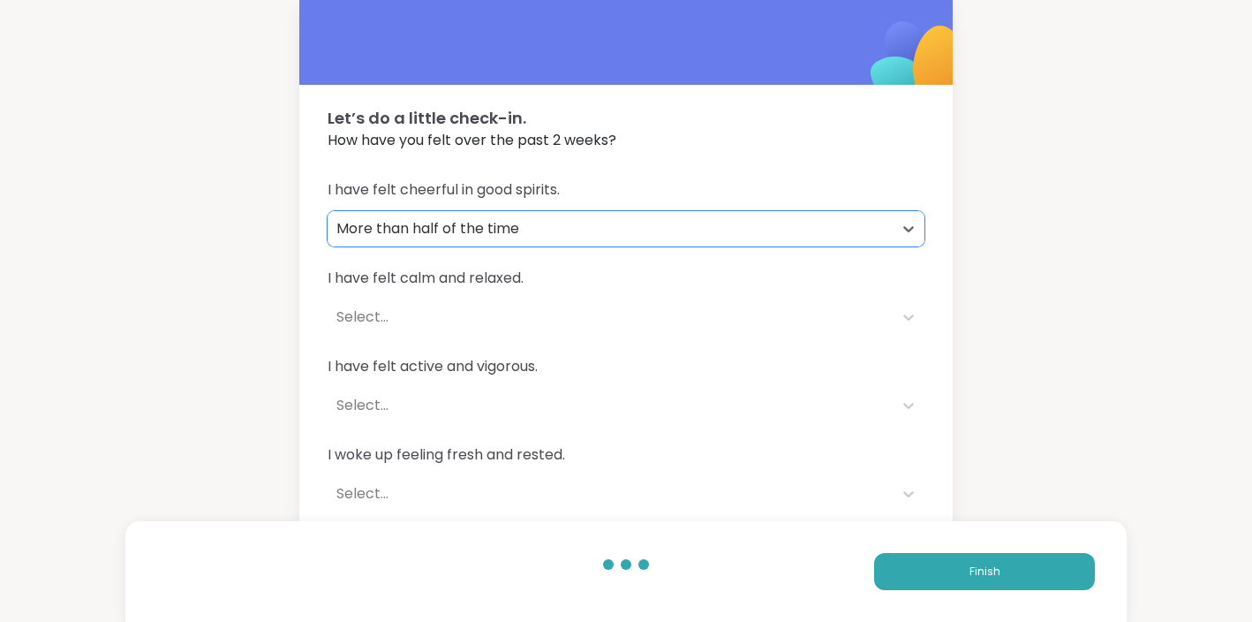  What do you see at coordinates (626, 278) in the screenshot?
I see `span: I have felt calm and relaxed.` at bounding box center [626, 278].